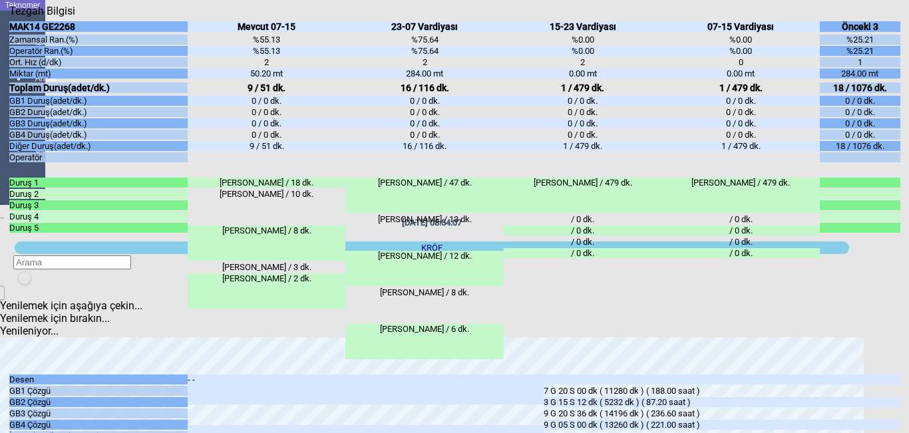  I want to click on div: Duruş 3, so click(98, 205).